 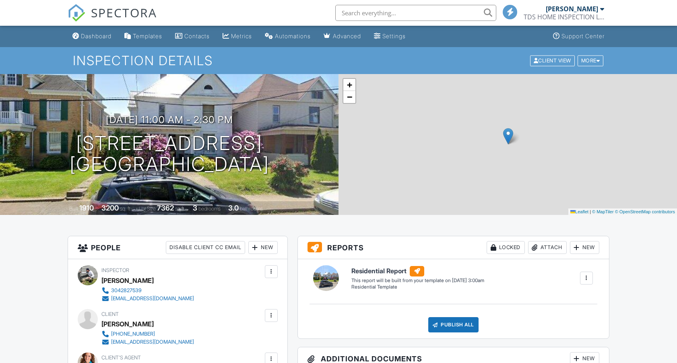 What do you see at coordinates (603, 212) in the screenshot?
I see `a: © MapTiler` at bounding box center [603, 212].